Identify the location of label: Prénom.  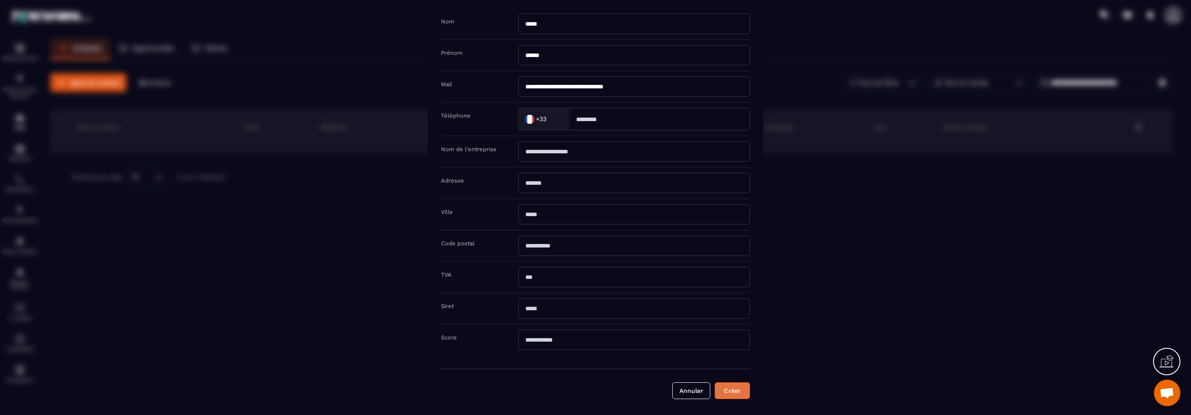
(452, 53).